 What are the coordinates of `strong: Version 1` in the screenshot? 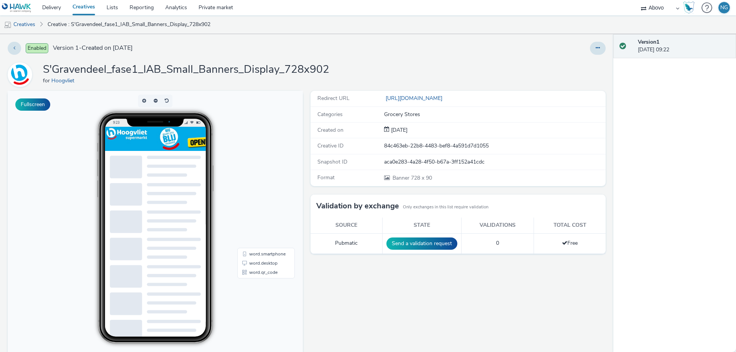 It's located at (649, 42).